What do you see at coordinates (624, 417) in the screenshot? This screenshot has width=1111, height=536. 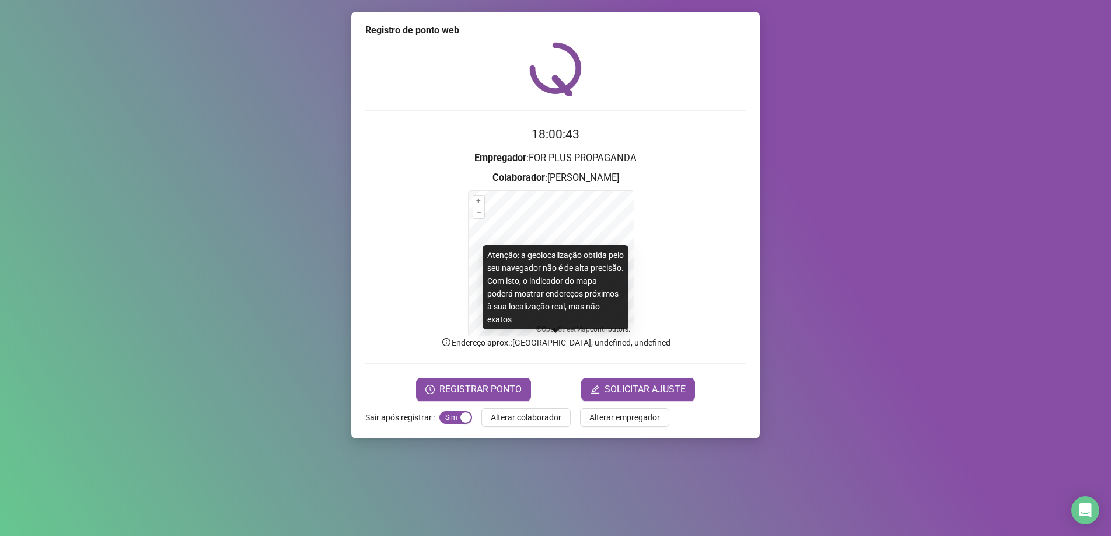 I see `span: Alterar empregador` at bounding box center [624, 417].